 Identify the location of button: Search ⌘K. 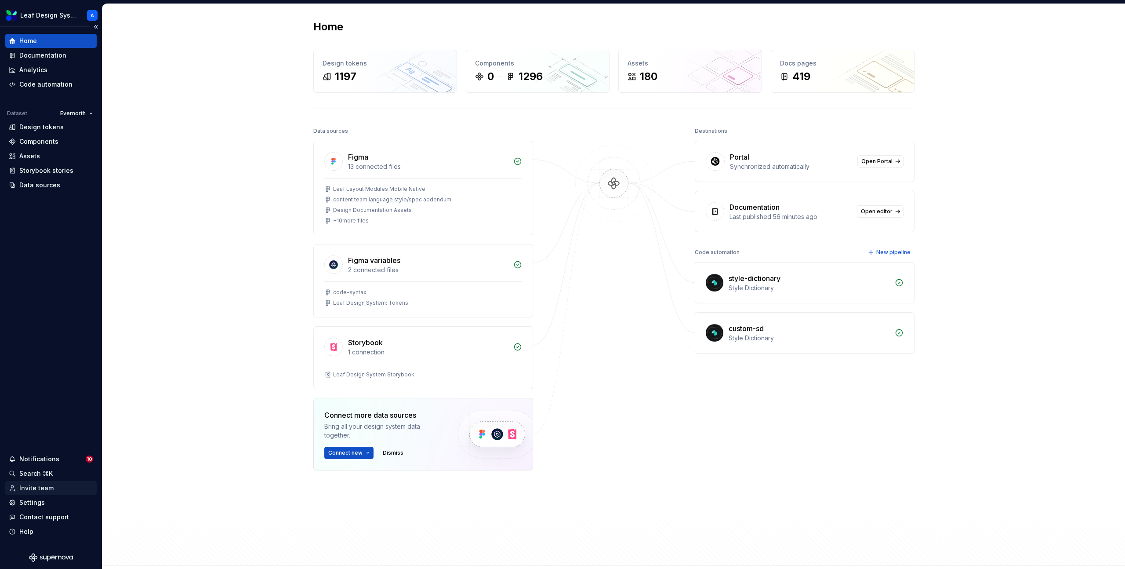
(51, 473).